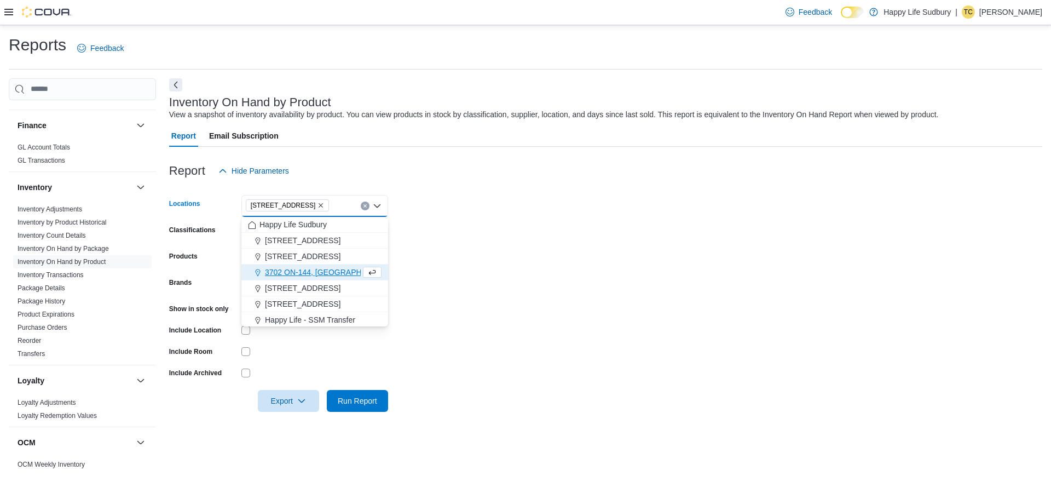 The height and width of the screenshot is (499, 1051). I want to click on label: Include Archived, so click(195, 373).